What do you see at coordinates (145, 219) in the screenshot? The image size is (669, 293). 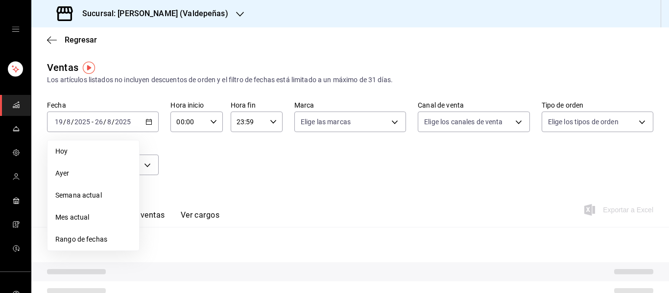 I see `button: Ver ventas` at bounding box center [145, 219].